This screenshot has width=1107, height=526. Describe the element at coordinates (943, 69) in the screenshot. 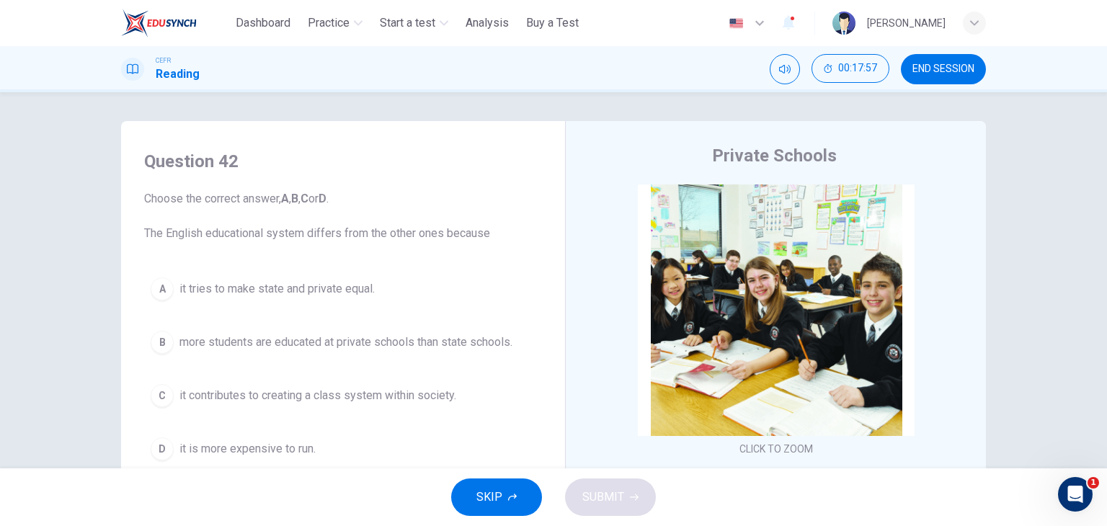

I see `span: END SESSION` at that location.